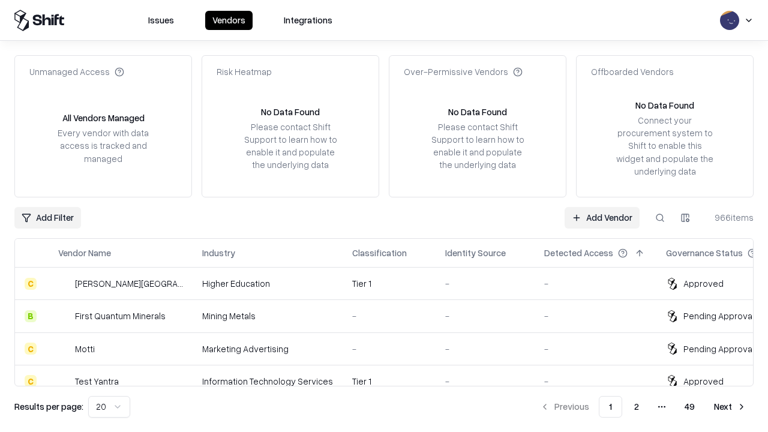  What do you see at coordinates (244, 71) in the screenshot?
I see `div: Risk Heatmap` at bounding box center [244, 71].